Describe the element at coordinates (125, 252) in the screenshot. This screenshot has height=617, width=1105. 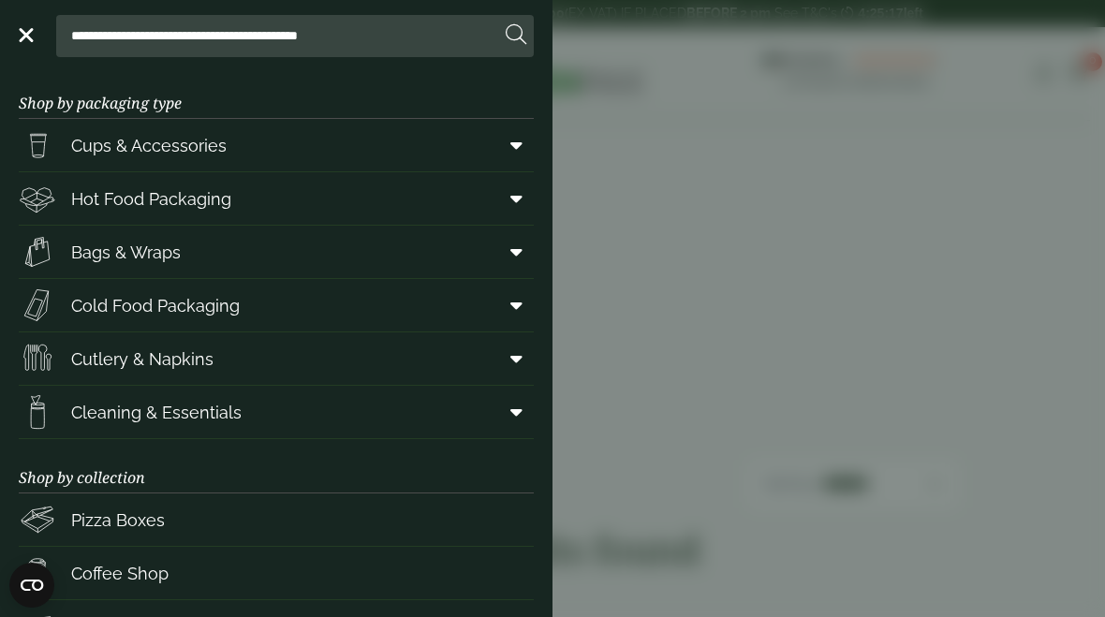
I see `span: Bags & Wraps` at that location.